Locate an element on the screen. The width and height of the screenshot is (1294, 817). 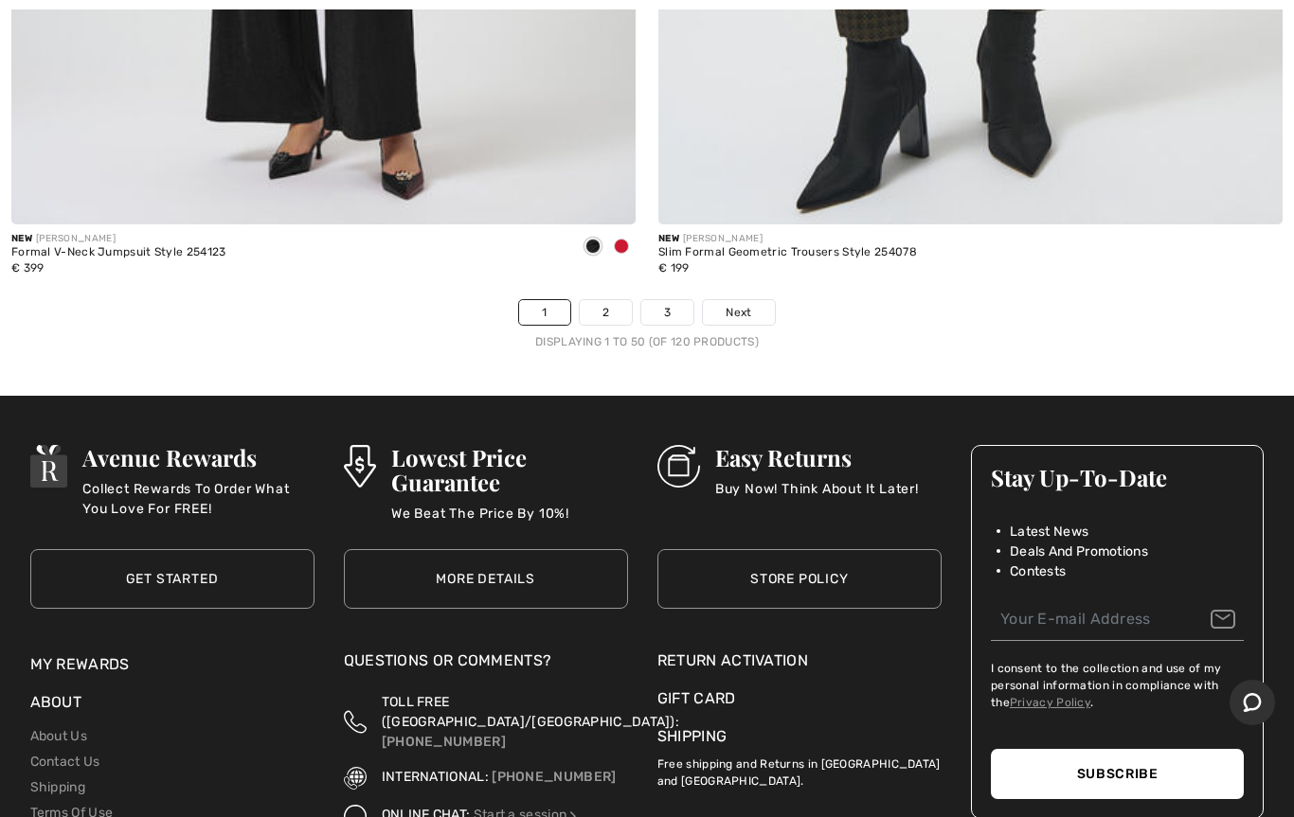
div: Deep cherry is located at coordinates (621, 247).